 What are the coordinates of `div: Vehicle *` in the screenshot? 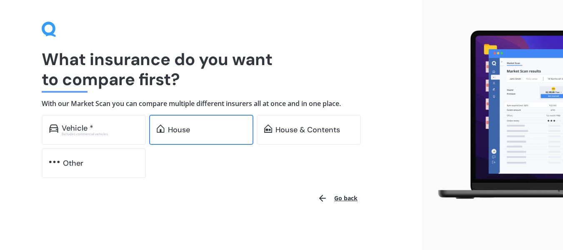 It's located at (78, 128).